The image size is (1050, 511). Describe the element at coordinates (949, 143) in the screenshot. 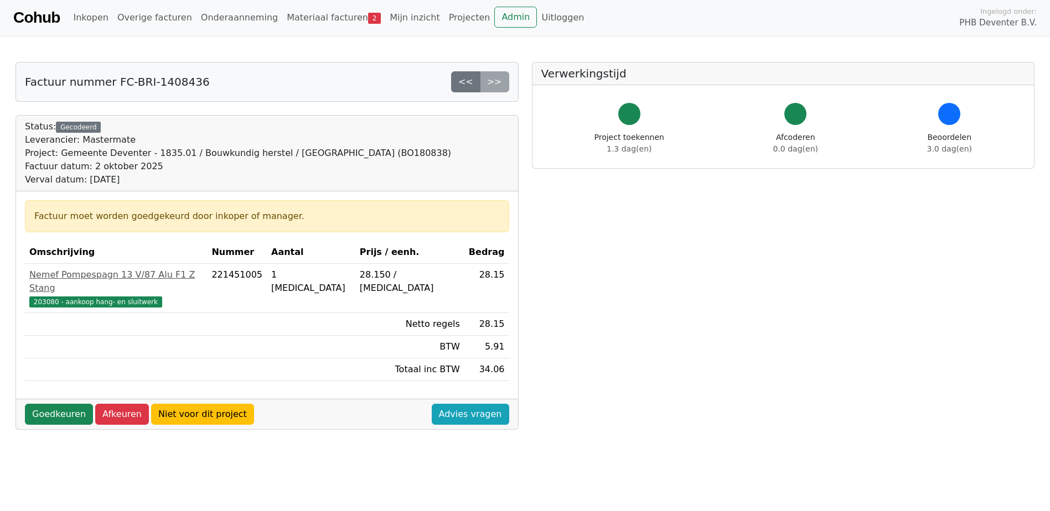

I see `div: Beoordelen` at that location.